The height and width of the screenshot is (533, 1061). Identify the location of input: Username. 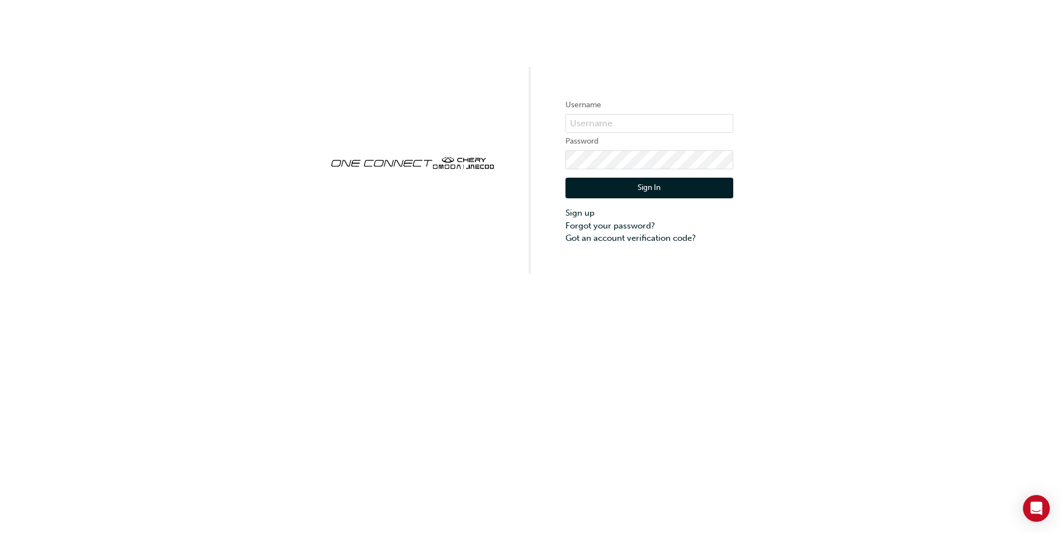
(649, 124).